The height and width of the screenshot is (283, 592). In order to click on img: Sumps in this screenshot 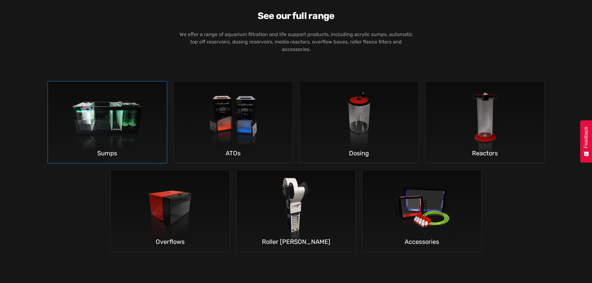, I will do `click(107, 123)`.